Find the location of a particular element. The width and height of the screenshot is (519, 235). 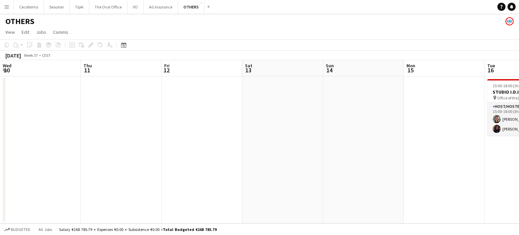

span: 10 is located at coordinates (6, 70).